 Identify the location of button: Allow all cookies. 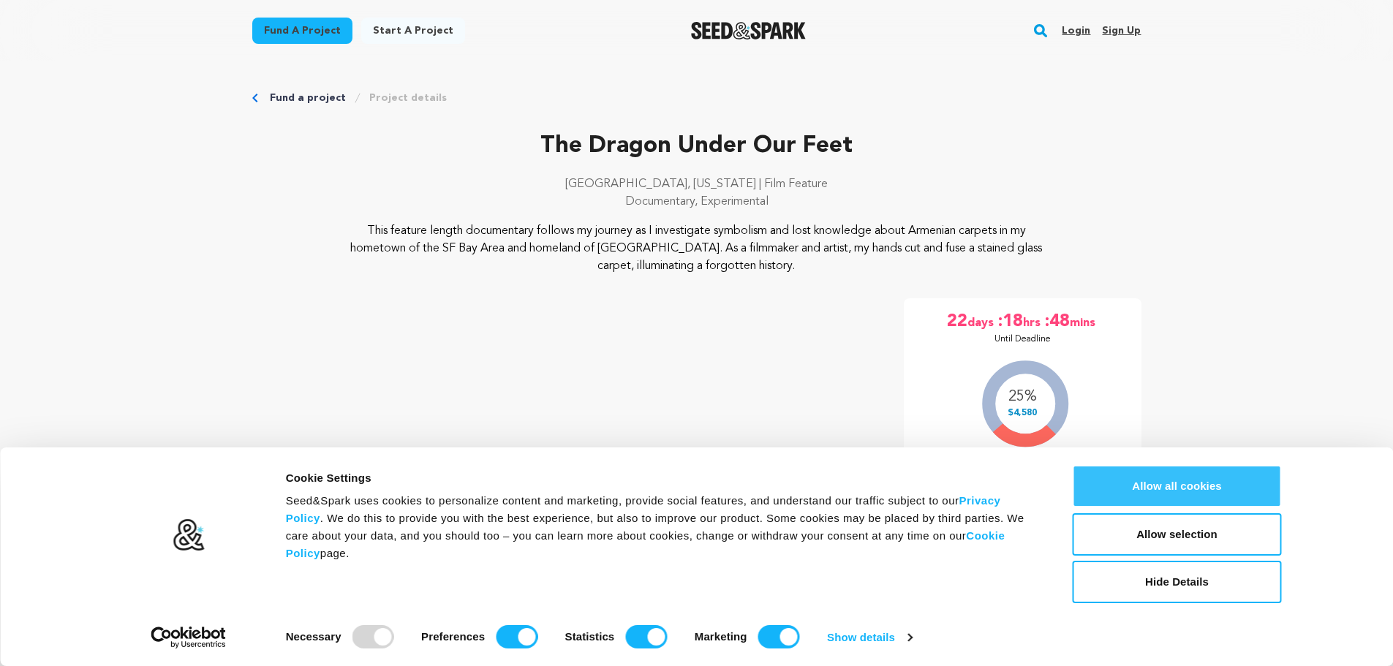
(1178, 486).